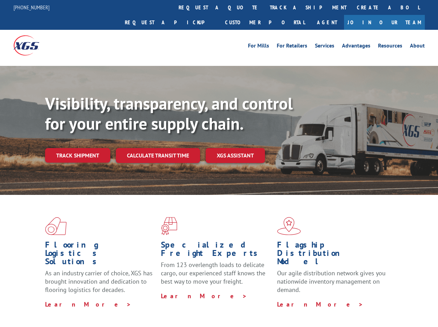 This screenshot has height=327, width=438. Describe the element at coordinates (216, 276) in the screenshot. I see `p: From 123 overlength loads to delicate cargo, our experienced staff knows the best way to move you...` at that location.